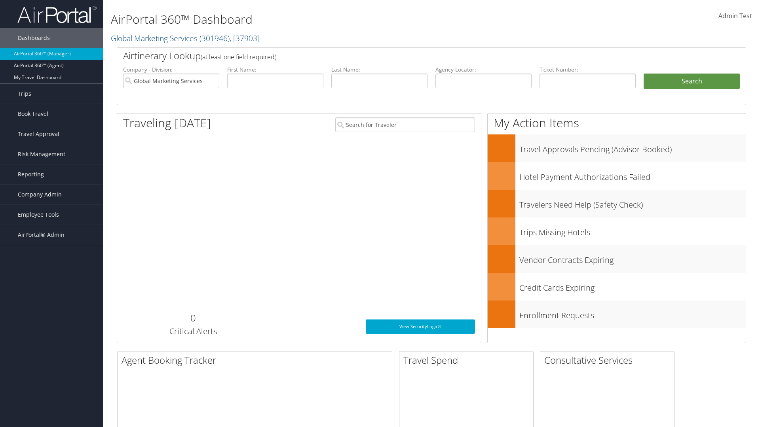  Describe the element at coordinates (735, 16) in the screenshot. I see `span: Admin Test` at that location.